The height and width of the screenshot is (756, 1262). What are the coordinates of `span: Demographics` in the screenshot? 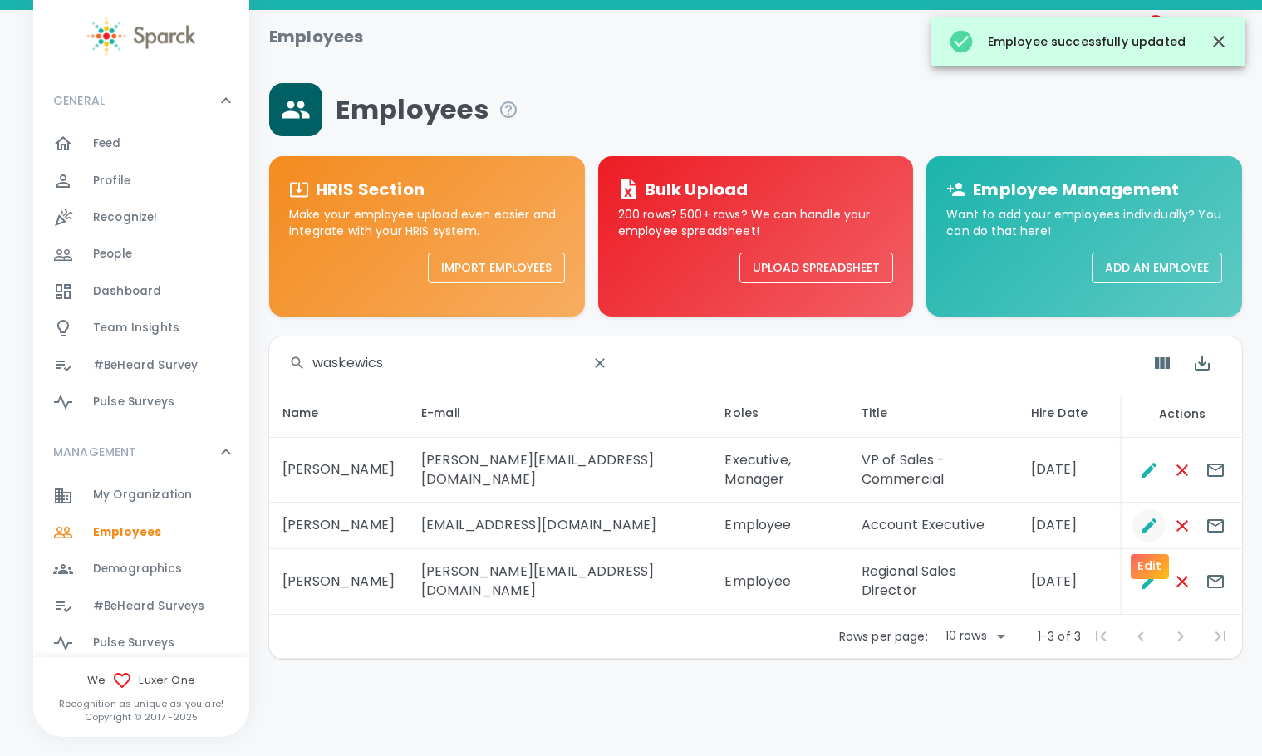 It's located at (137, 569).